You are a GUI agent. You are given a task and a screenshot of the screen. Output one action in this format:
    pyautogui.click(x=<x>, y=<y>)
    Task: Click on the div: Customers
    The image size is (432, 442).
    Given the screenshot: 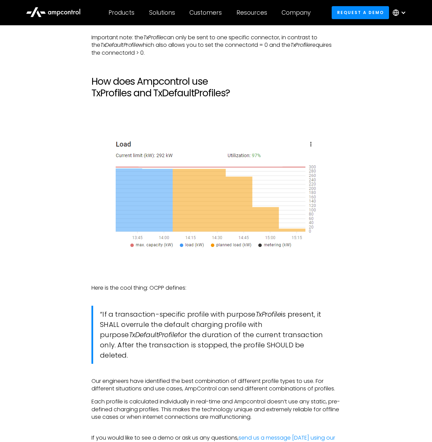 What is the action you would take?
    pyautogui.click(x=205, y=13)
    